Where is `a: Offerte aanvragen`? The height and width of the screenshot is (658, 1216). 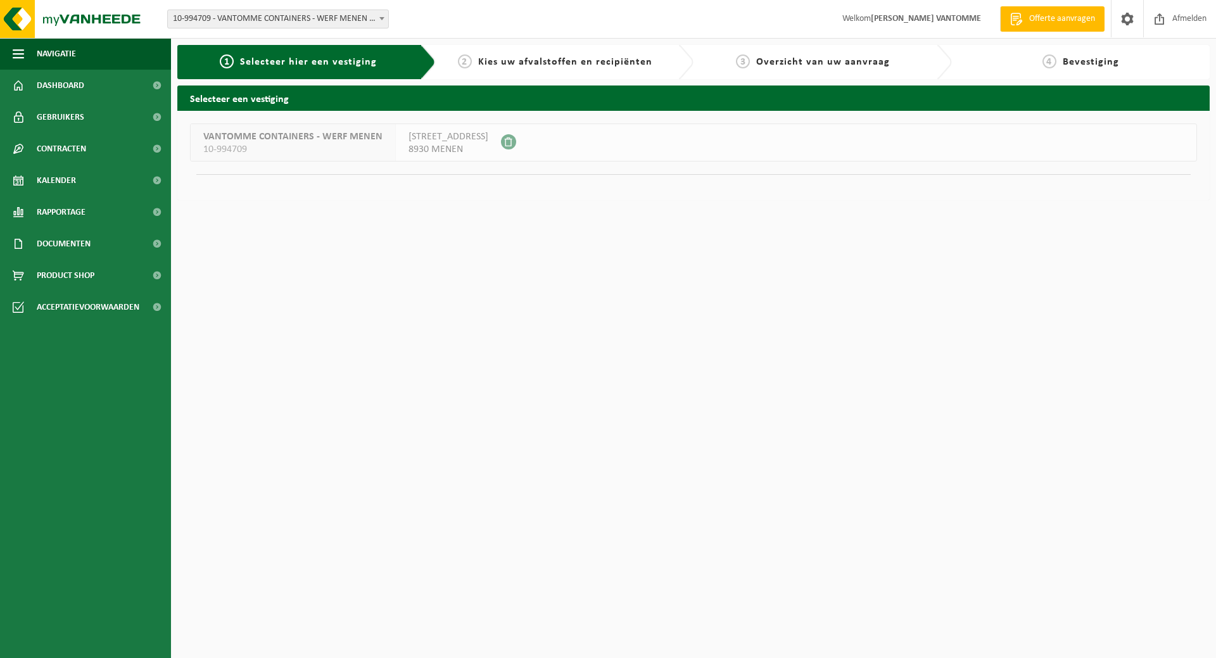
a: Offerte aanvragen is located at coordinates (1052, 19).